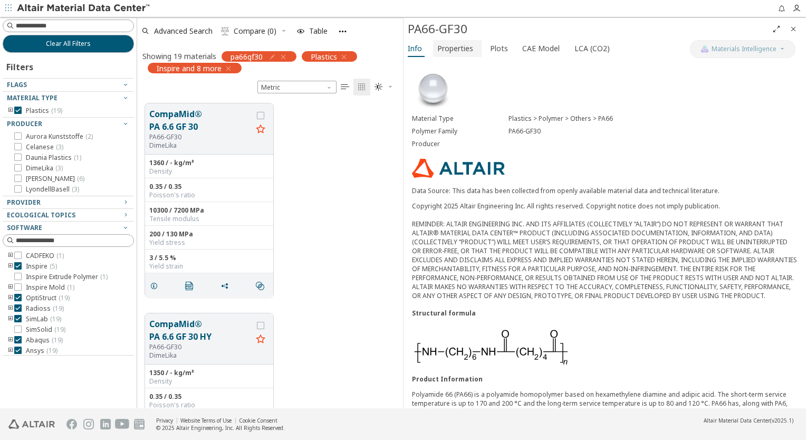 The height and width of the screenshot is (440, 806). Describe the element at coordinates (605, 191) in the screenshot. I see `p: Data Source: This data has been collected from openly available material data and technical liter...` at that location.